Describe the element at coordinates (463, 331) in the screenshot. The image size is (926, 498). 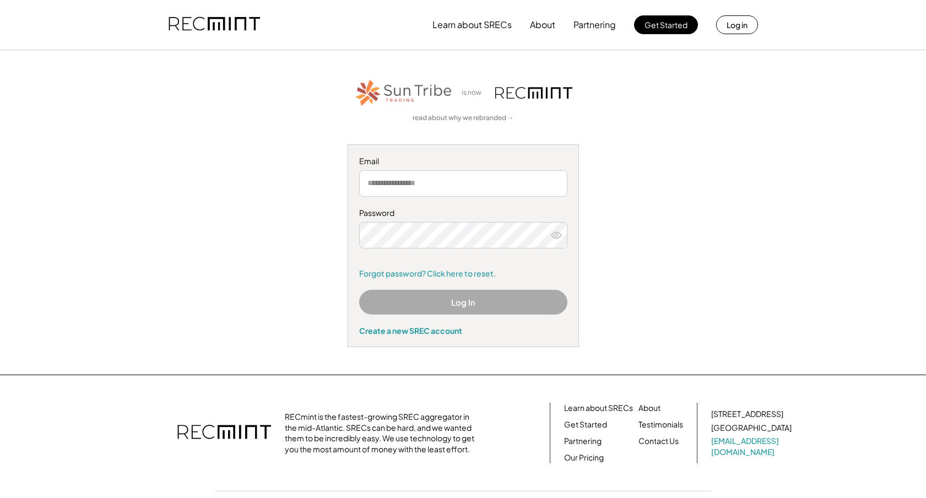
I see `div: Create a new SREC account` at that location.